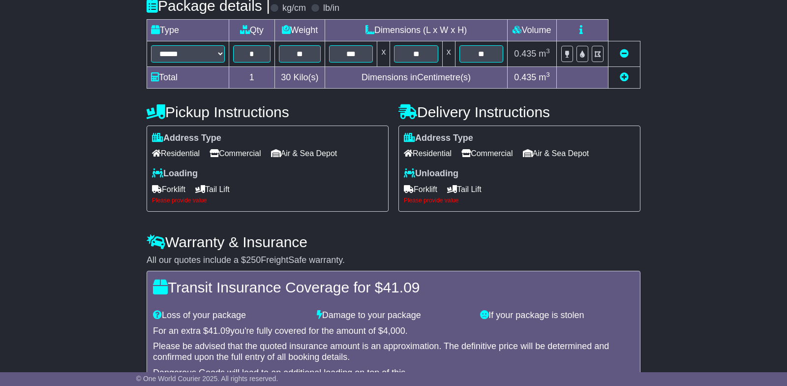  Describe the element at coordinates (394, 260) in the screenshot. I see `div: All our quotes include a $ FreightSafe warranty.` at that location.